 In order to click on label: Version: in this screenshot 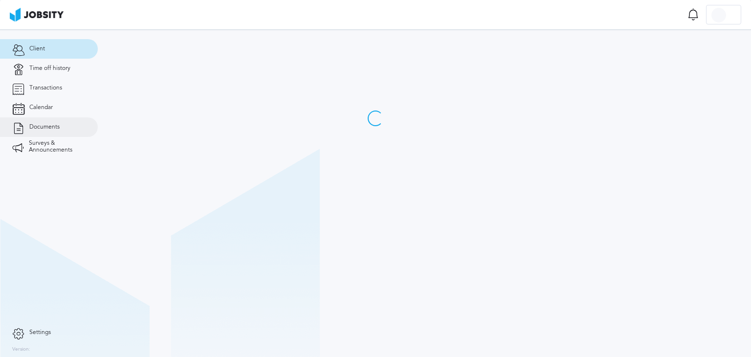, I will do `click(21, 350)`.